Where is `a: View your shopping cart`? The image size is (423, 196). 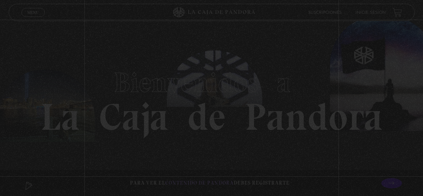
a: View your shopping cart is located at coordinates (397, 12).